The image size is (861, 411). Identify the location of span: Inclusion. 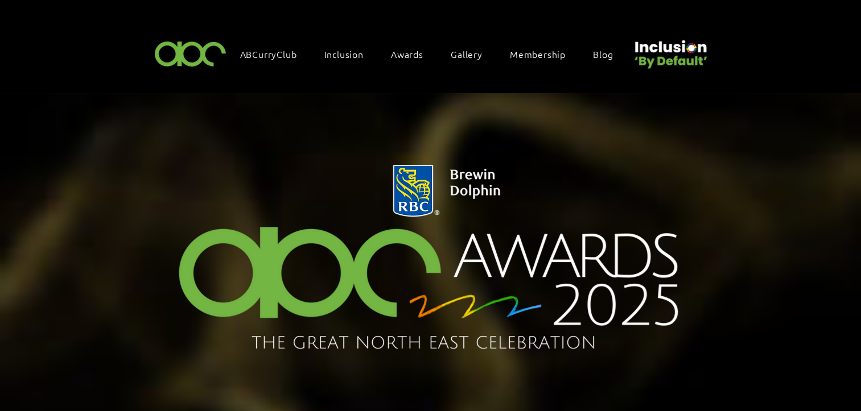
(344, 54).